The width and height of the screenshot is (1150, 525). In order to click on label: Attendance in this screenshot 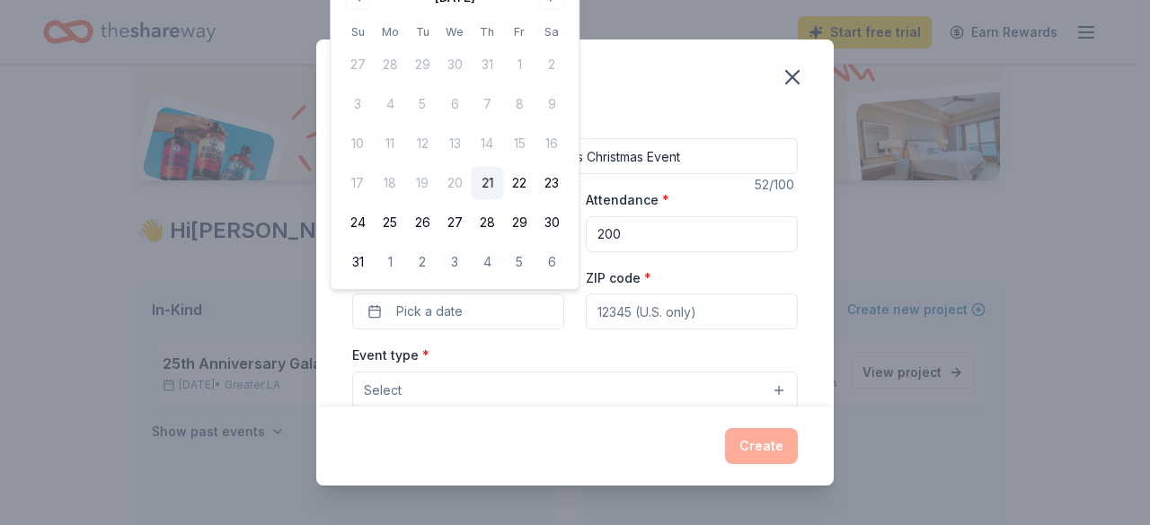, I will do `click(627, 200)`.